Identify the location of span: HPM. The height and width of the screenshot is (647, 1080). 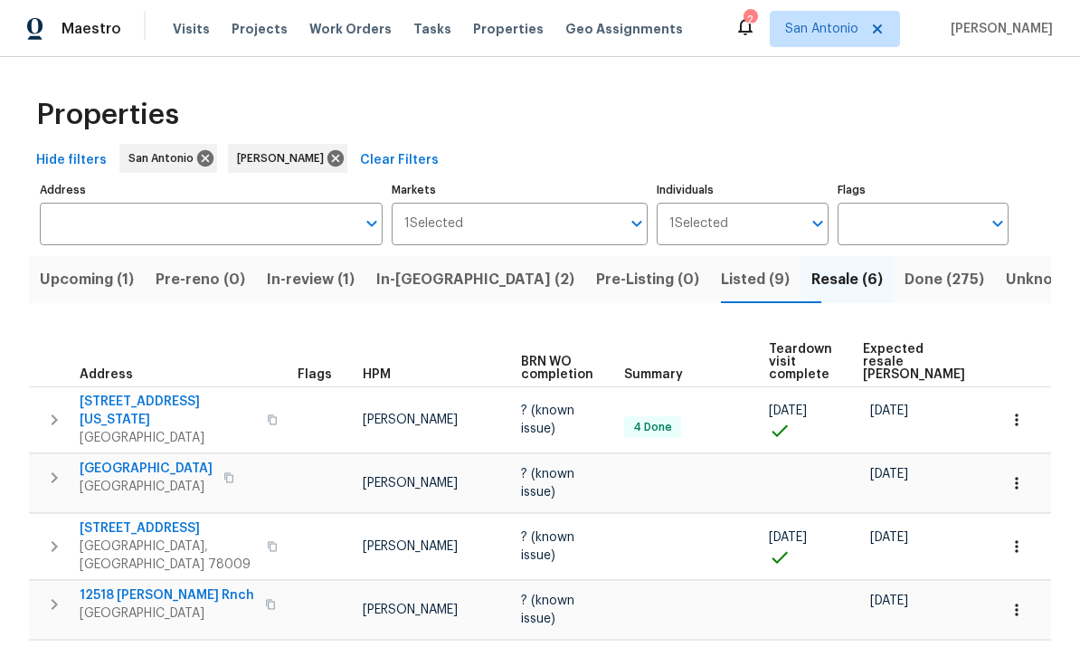
(376, 374).